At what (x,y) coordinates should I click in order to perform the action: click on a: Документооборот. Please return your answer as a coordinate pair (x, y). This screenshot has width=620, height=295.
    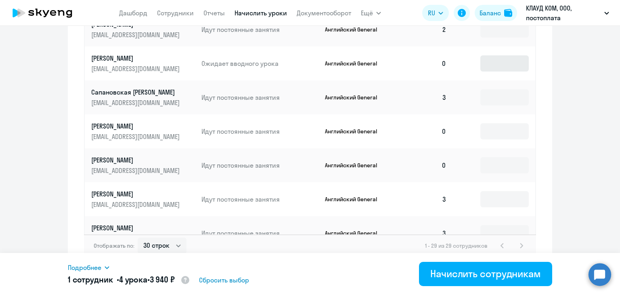
    Looking at the image, I should click on (324, 13).